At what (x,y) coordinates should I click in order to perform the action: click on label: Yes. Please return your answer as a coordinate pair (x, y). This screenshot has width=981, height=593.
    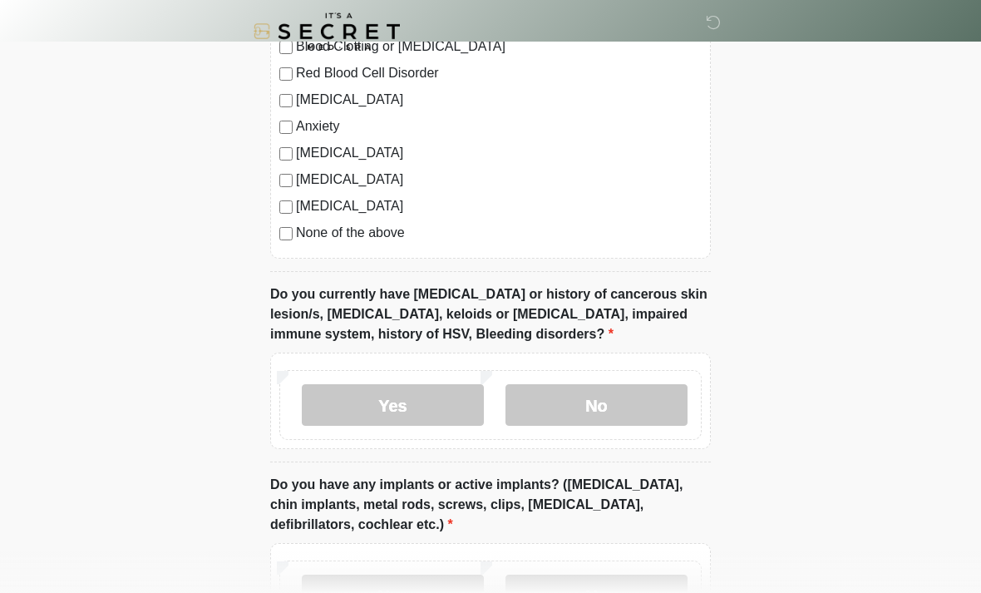
    Looking at the image, I should click on (392, 405).